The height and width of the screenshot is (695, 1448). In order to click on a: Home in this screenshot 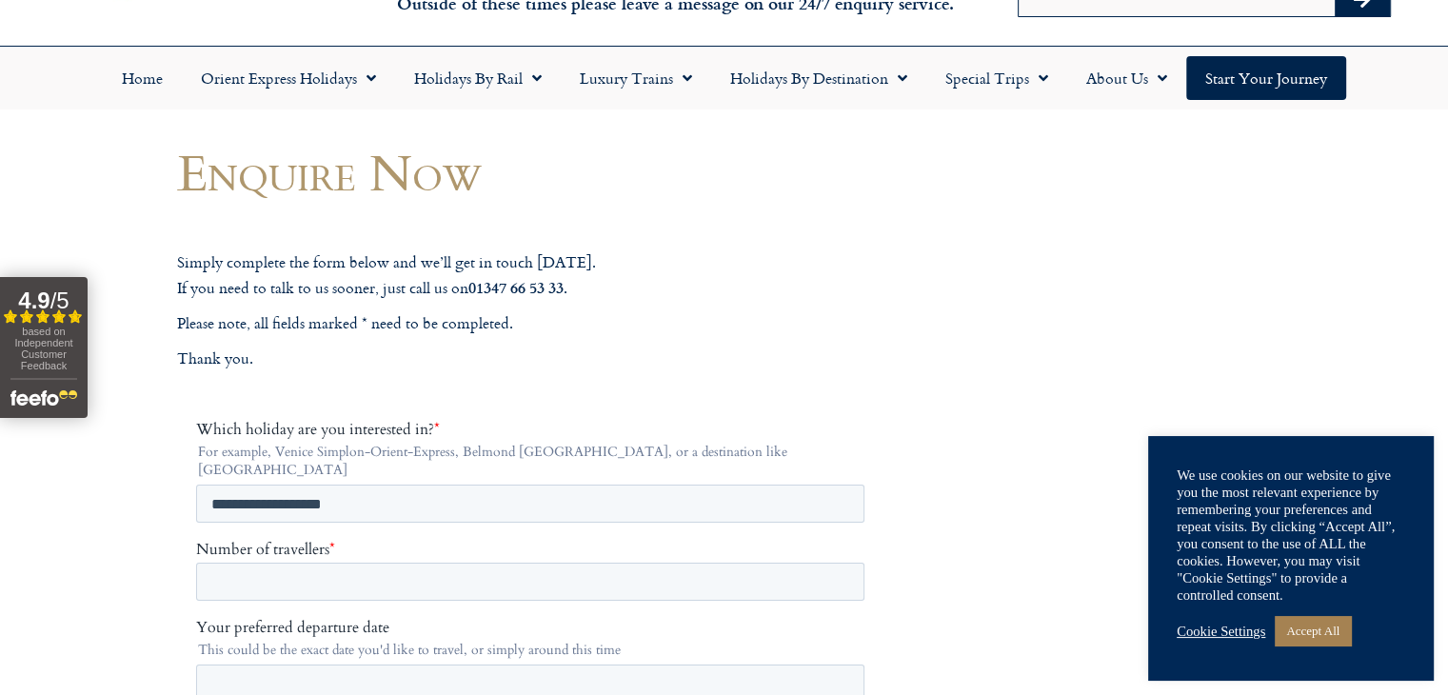, I will do `click(142, 78)`.